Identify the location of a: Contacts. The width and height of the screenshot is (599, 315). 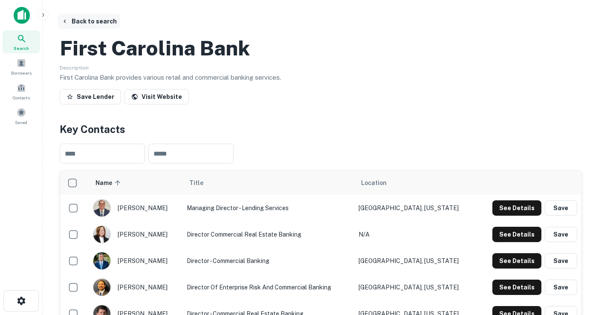
(21, 91).